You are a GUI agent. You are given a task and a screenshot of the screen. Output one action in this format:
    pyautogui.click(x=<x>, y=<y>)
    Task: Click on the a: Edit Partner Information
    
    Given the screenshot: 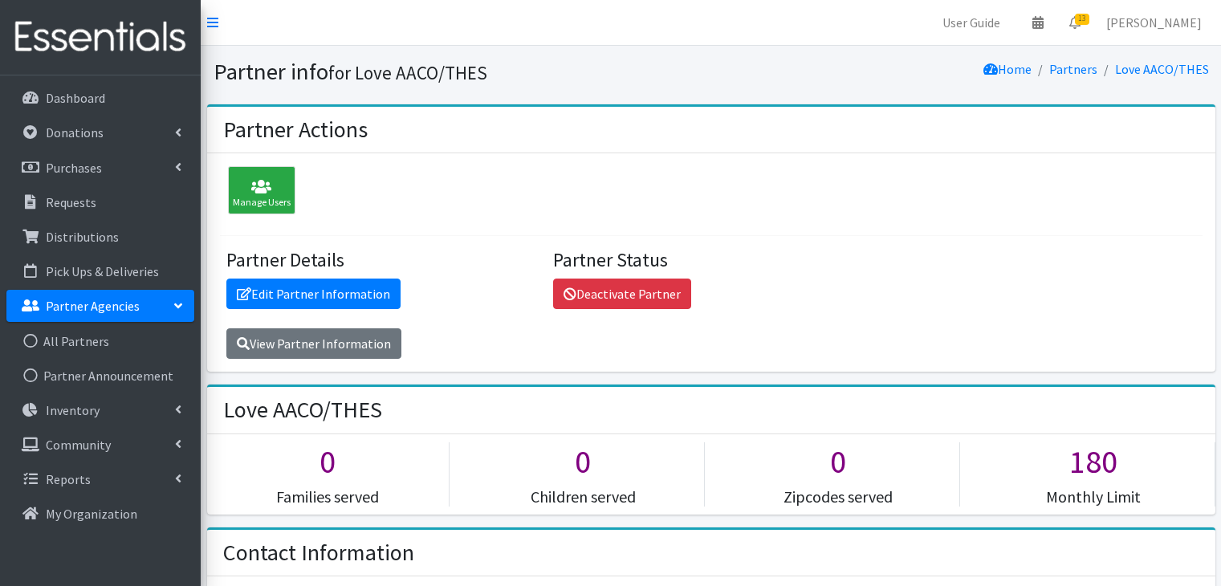 What is the action you would take?
    pyautogui.click(x=313, y=294)
    